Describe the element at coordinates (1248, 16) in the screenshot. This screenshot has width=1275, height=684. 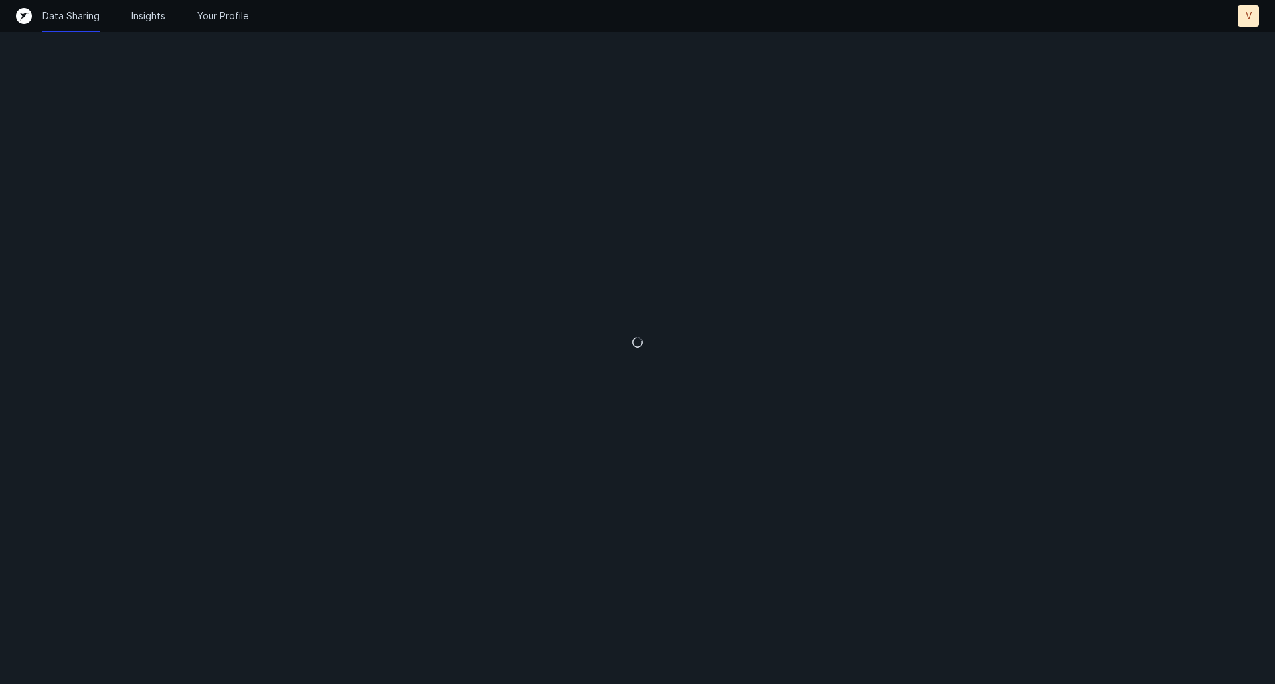
I see `button: V` at that location.